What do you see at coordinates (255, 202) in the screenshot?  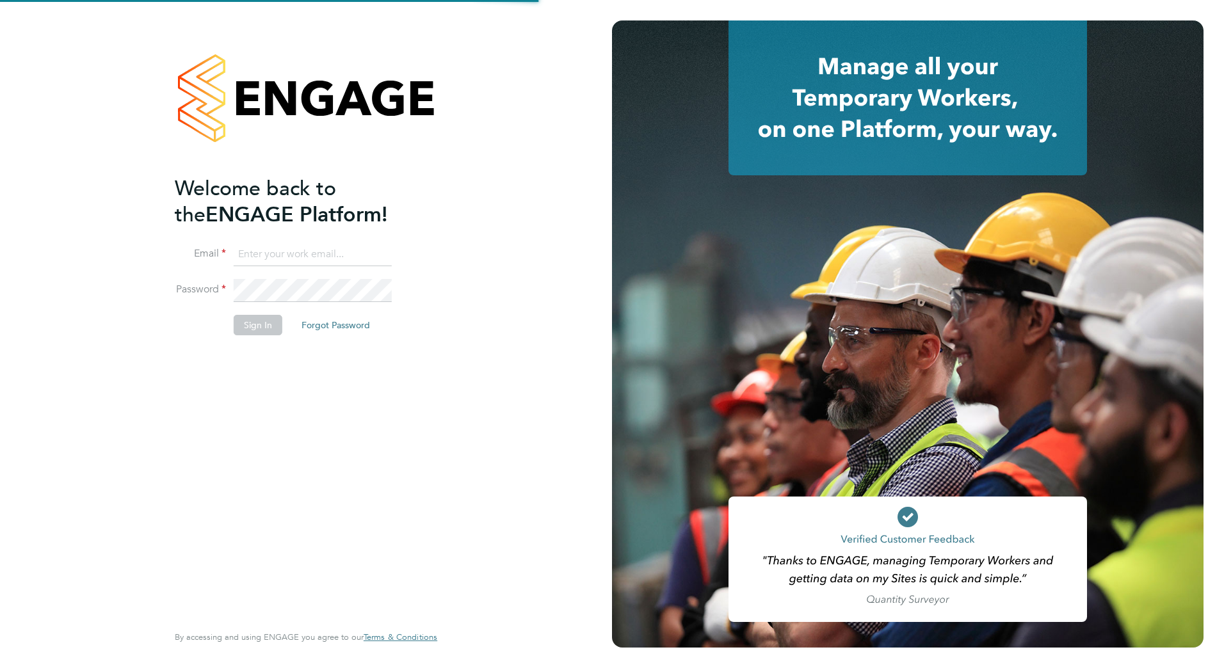 I see `span: Welcome back to the` at bounding box center [255, 202].